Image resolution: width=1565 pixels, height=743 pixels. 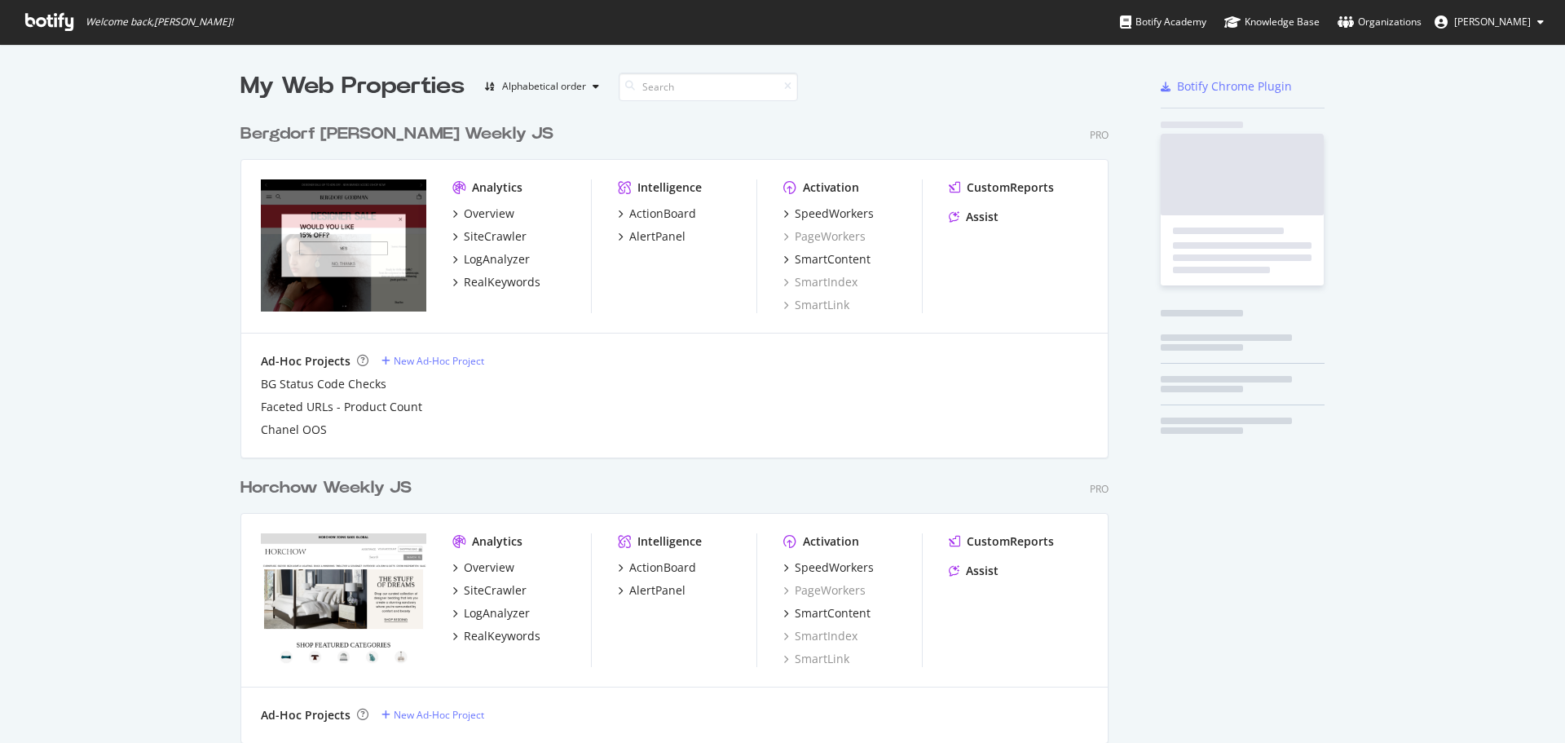 What do you see at coordinates (1226, 86) in the screenshot?
I see `a: Botify Chrome Plugin` at bounding box center [1226, 86].